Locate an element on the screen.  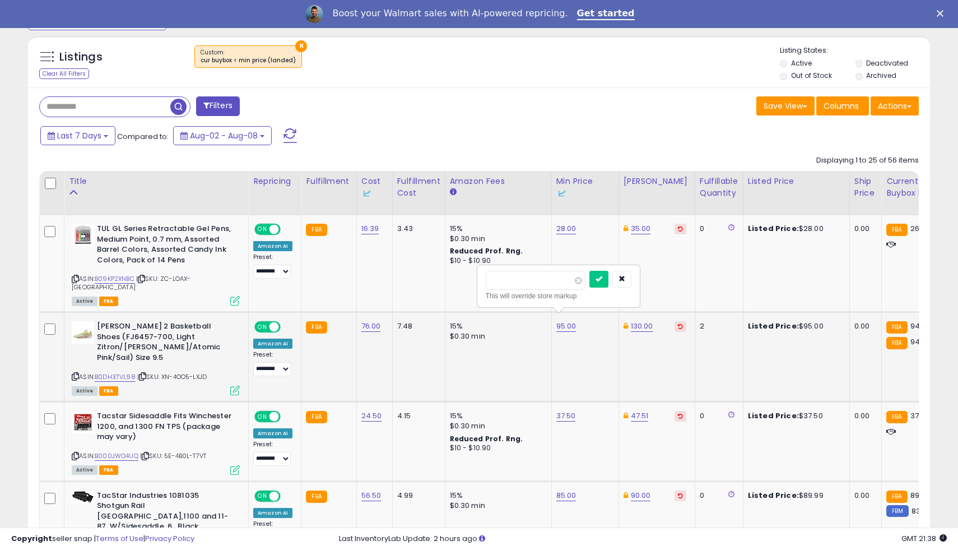
a: 47.51 is located at coordinates (640, 416).